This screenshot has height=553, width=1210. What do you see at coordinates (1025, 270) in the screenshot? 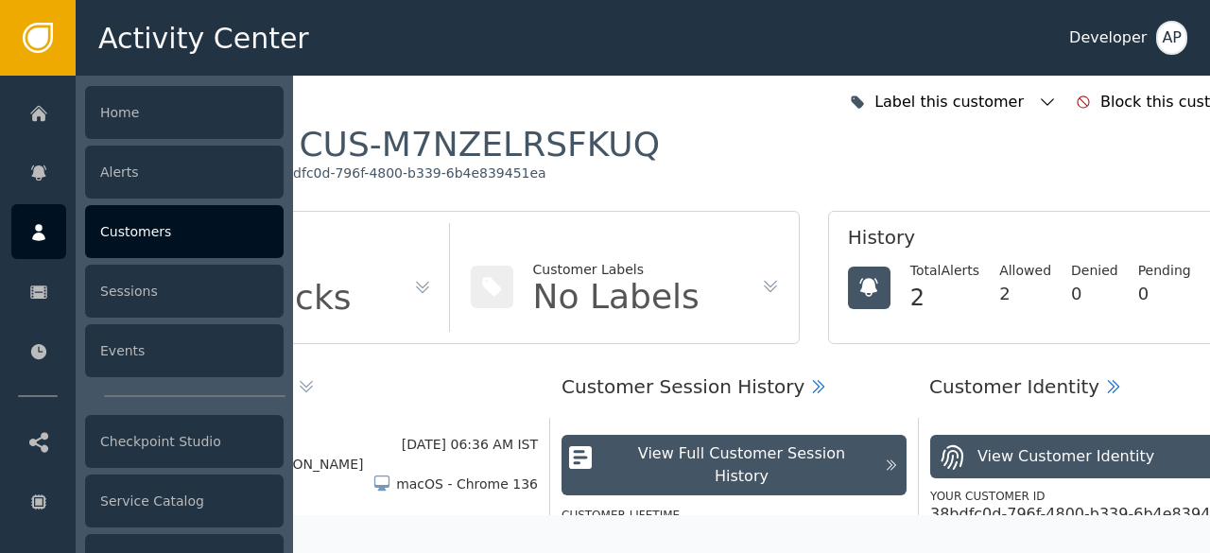
I see `div: Allowed` at bounding box center [1025, 270].